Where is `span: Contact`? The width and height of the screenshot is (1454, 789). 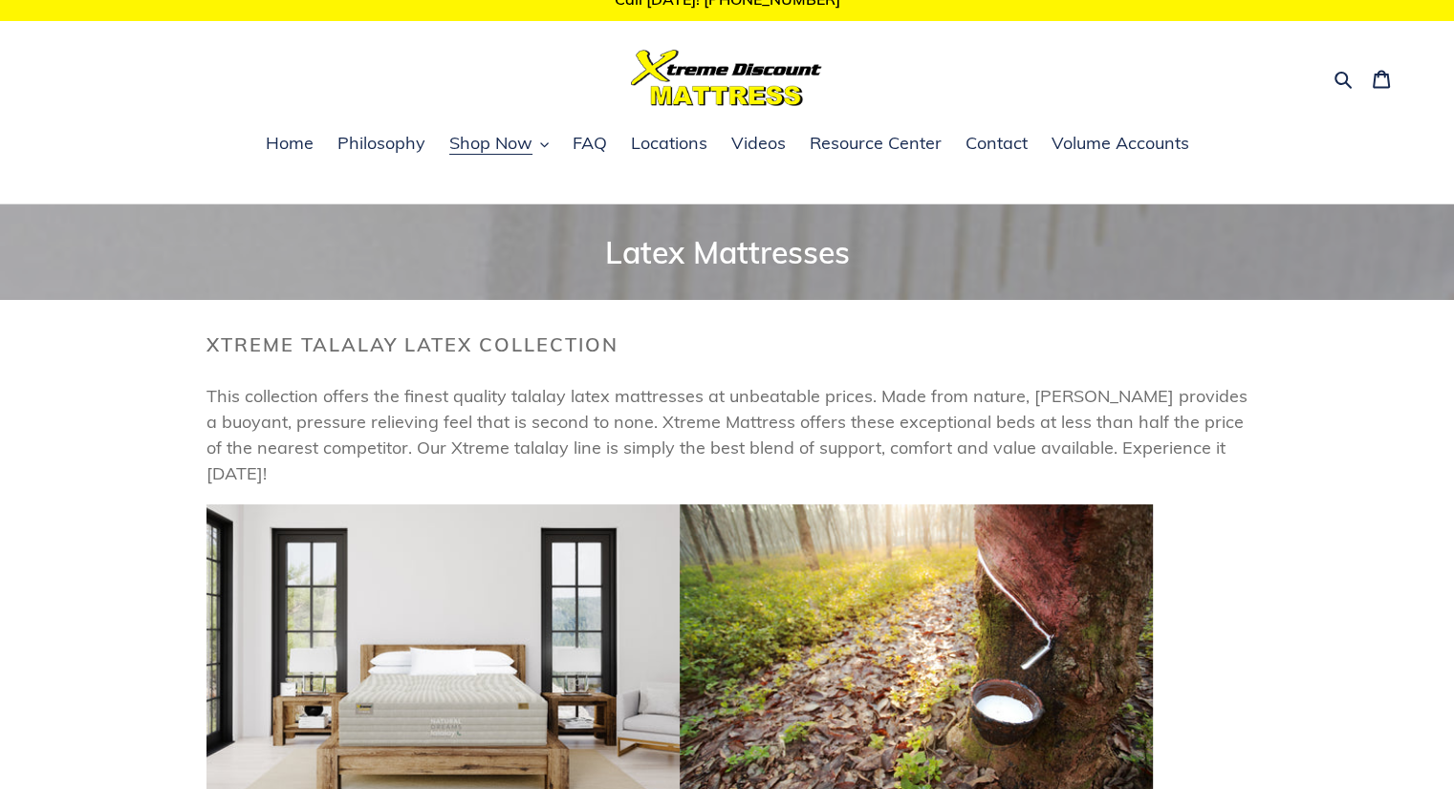 span: Contact is located at coordinates (996, 143).